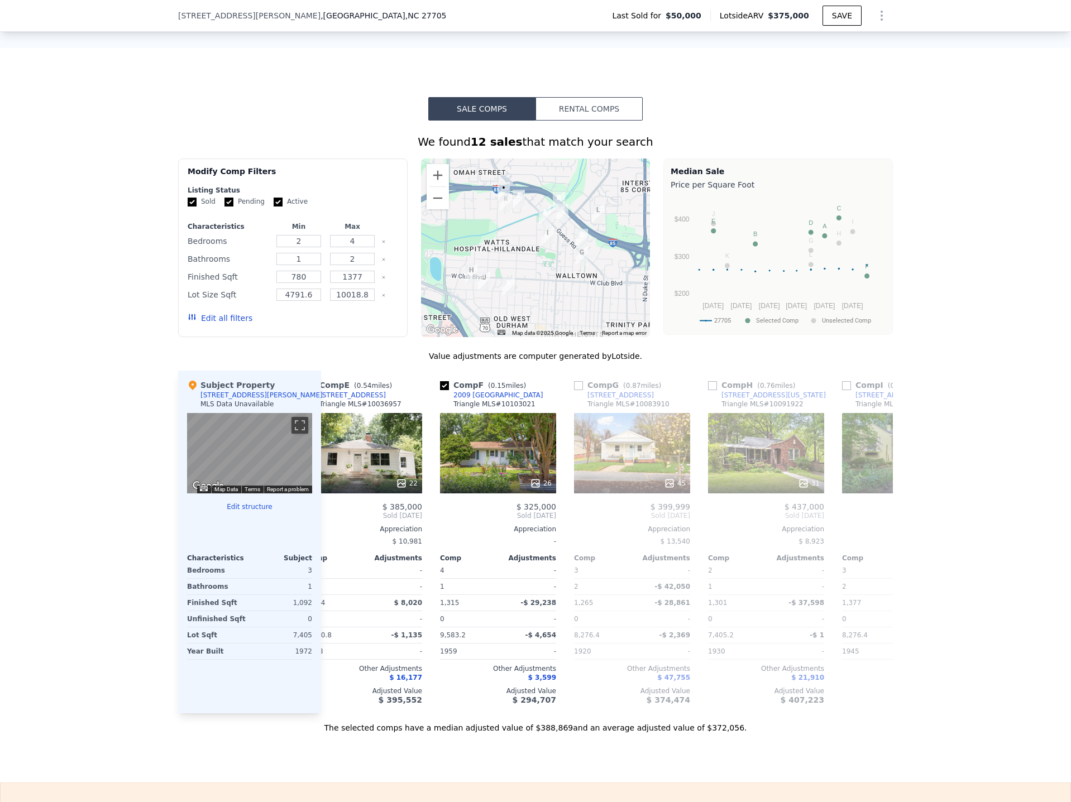 The height and width of the screenshot is (802, 1071). I want to click on div: Triangle MLS # 10083910, so click(628, 404).